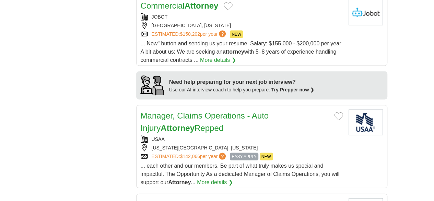 This screenshot has width=434, height=201. I want to click on span: EASY APPLY, so click(244, 156).